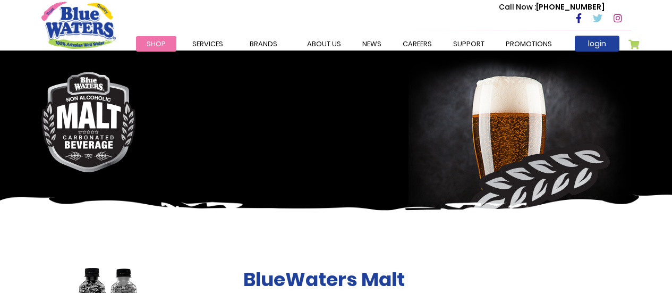 The image size is (672, 293). What do you see at coordinates (89, 122) in the screenshot?
I see `img: malt-logo.png` at bounding box center [89, 122].